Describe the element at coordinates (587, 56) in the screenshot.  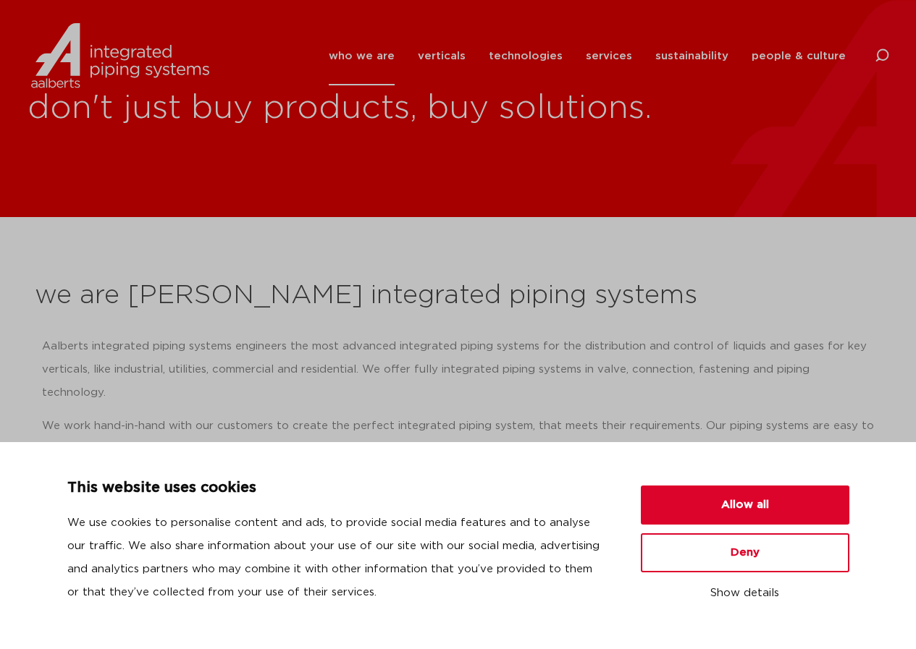
I see `nav: Menu` at that location.